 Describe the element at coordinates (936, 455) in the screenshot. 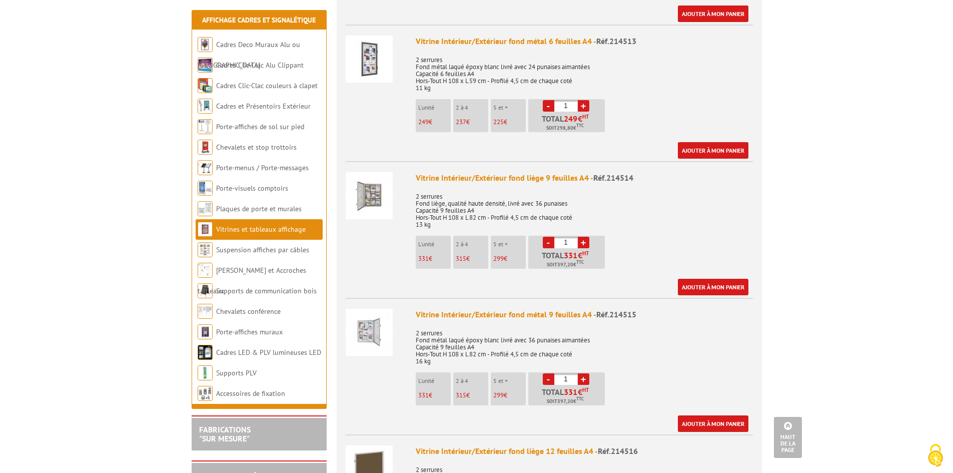

I see `img: Cookies (fenêtre modale)` at that location.